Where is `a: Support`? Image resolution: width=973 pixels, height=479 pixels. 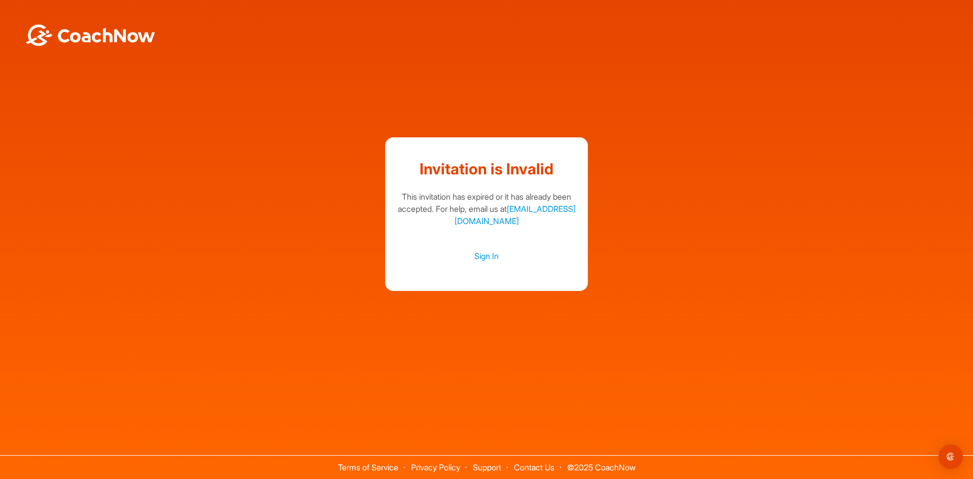
a: Support is located at coordinates (487, 467).